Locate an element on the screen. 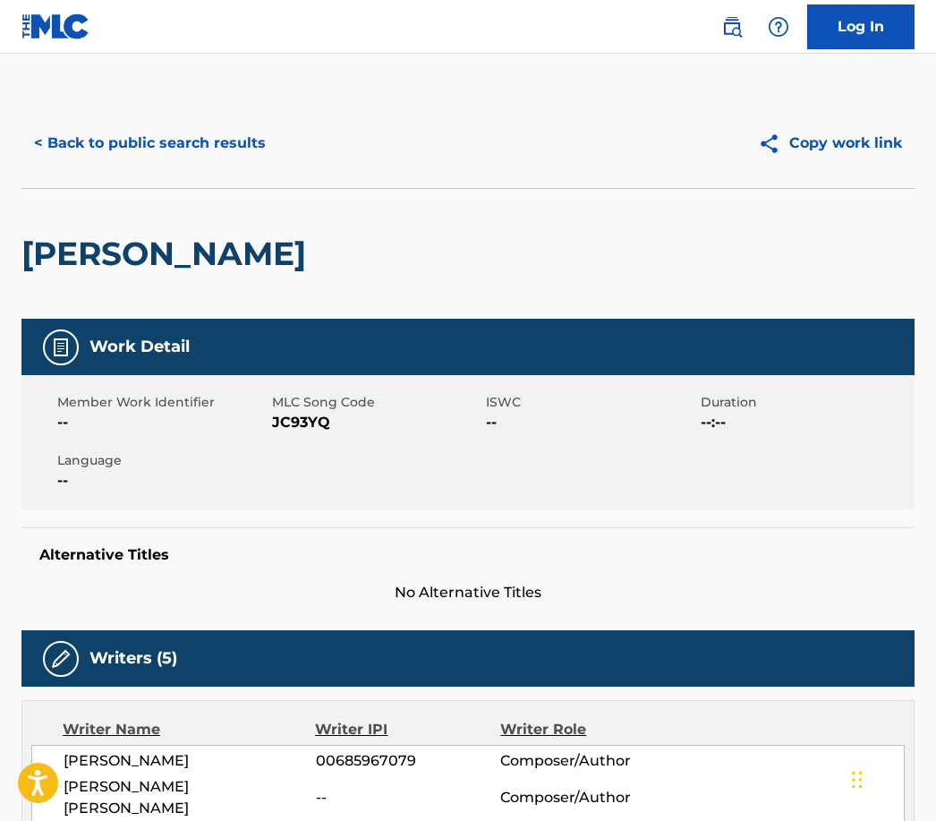  div: Writer Name is located at coordinates (189, 729).